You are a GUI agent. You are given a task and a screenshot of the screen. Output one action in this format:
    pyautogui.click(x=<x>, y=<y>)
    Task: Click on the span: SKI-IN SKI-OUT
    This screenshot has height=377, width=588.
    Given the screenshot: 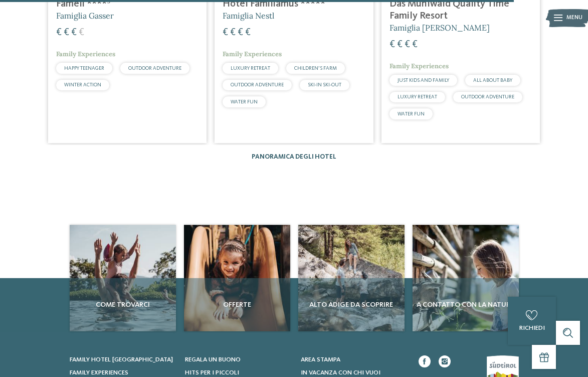 What is the action you would take?
    pyautogui.click(x=325, y=85)
    